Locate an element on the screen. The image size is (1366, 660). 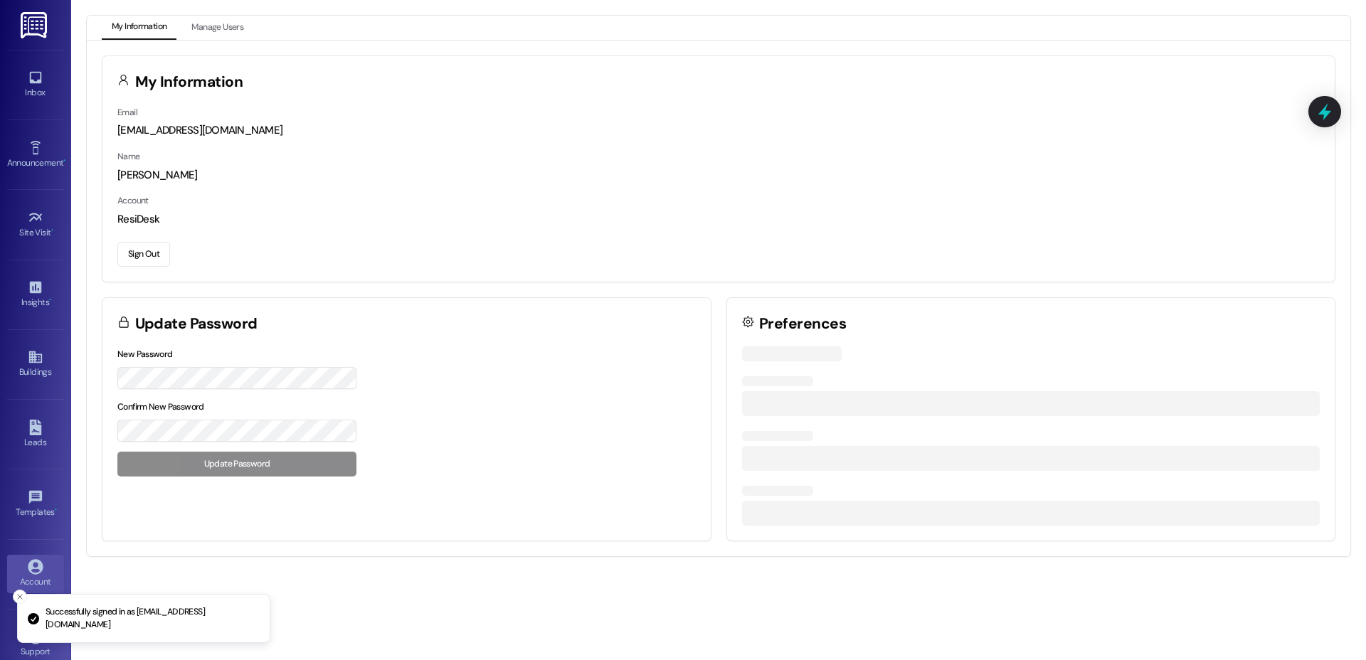
button: My Information is located at coordinates (139, 28).